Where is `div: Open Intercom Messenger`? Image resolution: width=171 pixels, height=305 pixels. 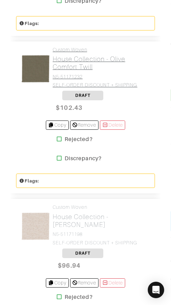 div: Open Intercom Messenger is located at coordinates (156, 290).